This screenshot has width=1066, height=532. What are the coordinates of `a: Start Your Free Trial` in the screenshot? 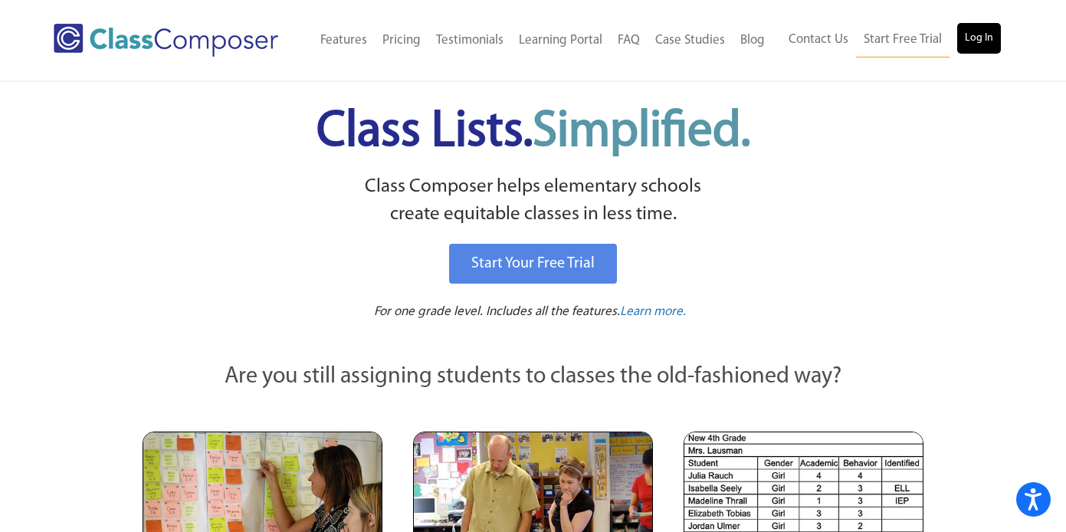 It's located at (533, 264).